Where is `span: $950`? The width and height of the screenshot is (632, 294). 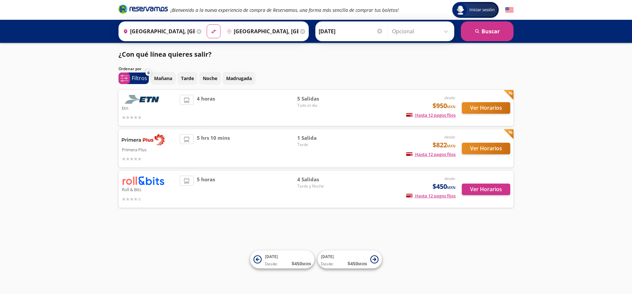 span: $950 is located at coordinates (444, 106).